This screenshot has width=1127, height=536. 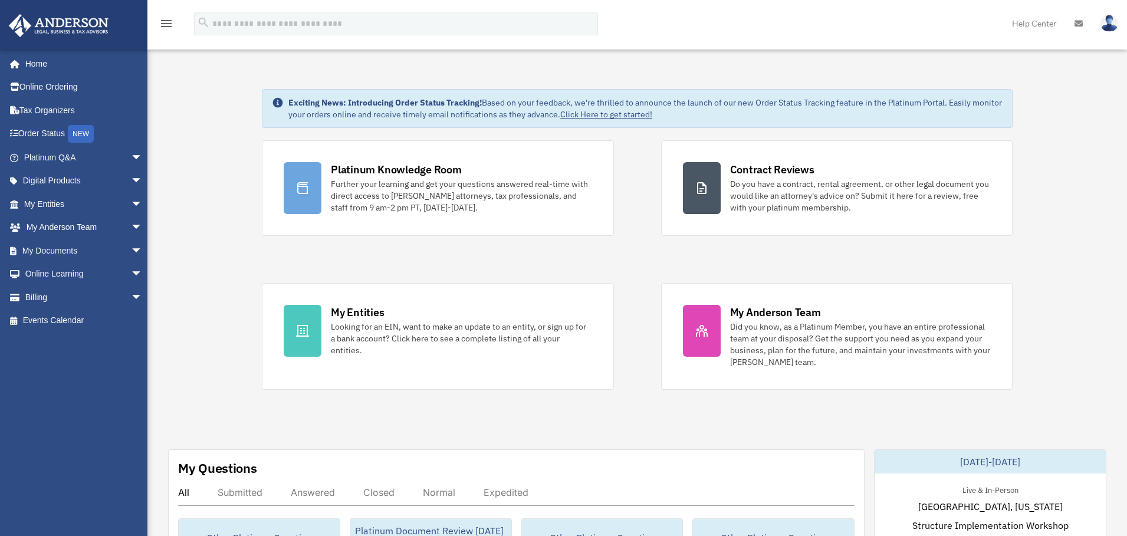 What do you see at coordinates (81, 134) in the screenshot?
I see `div: NEW` at bounding box center [81, 134].